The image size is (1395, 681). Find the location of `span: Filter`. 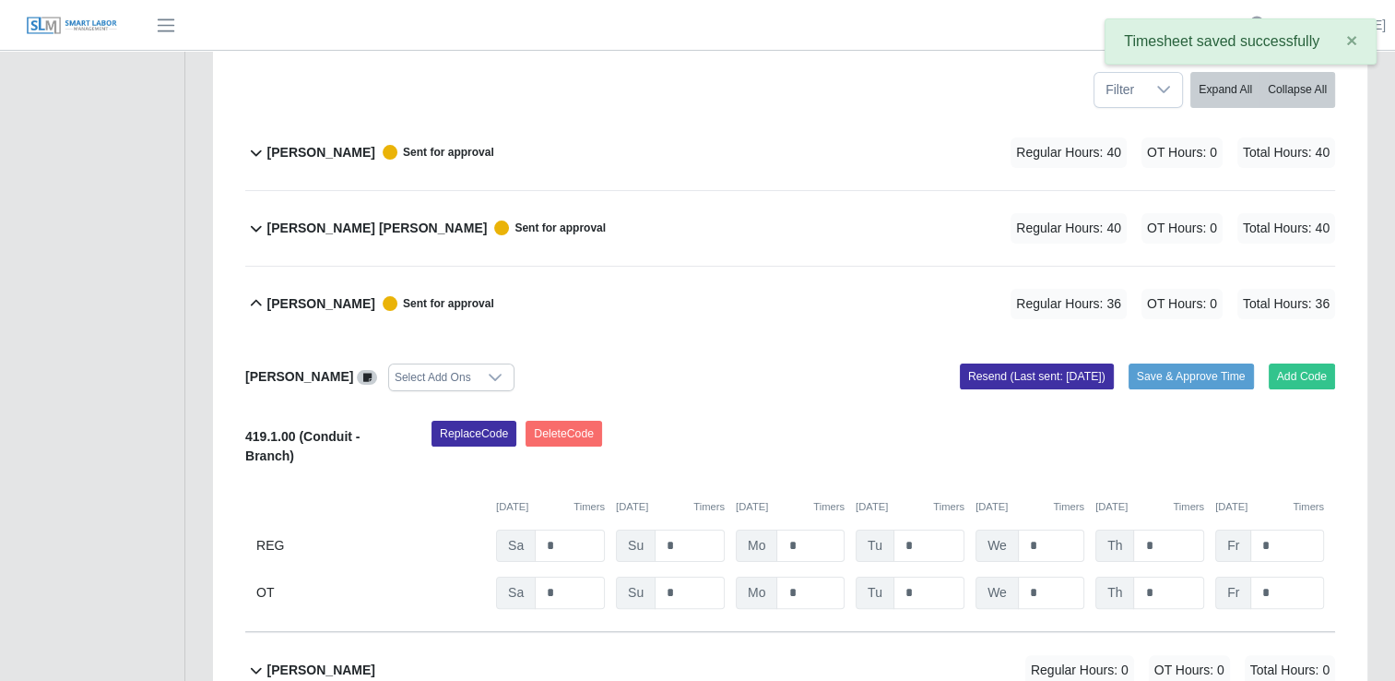

span: Filter is located at coordinates (1120, 89).